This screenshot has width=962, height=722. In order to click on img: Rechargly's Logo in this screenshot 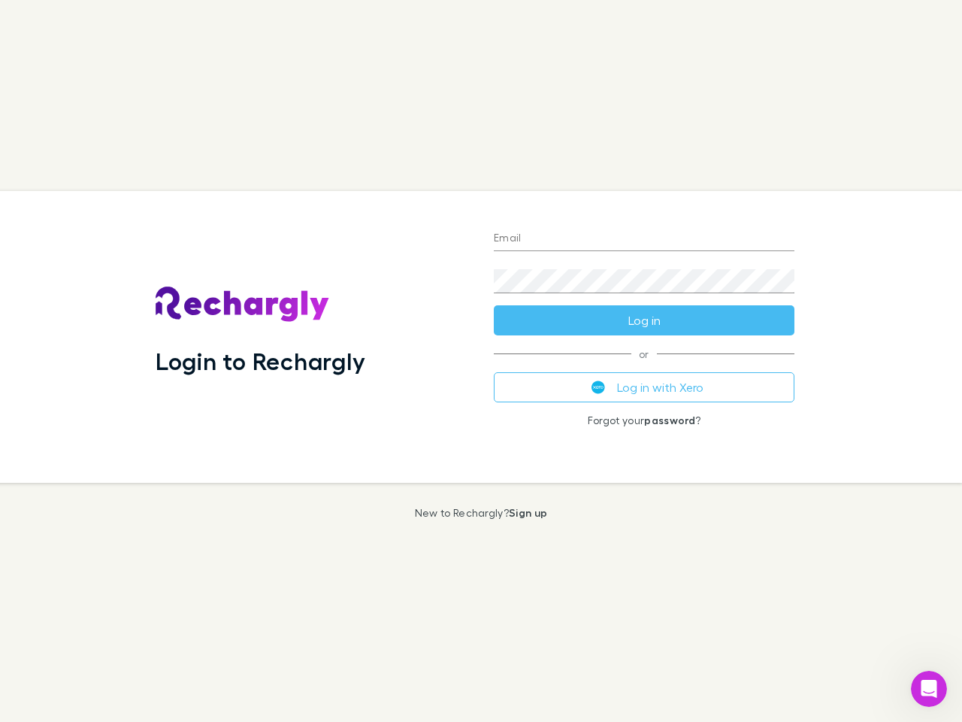, I will do `click(243, 304)`.